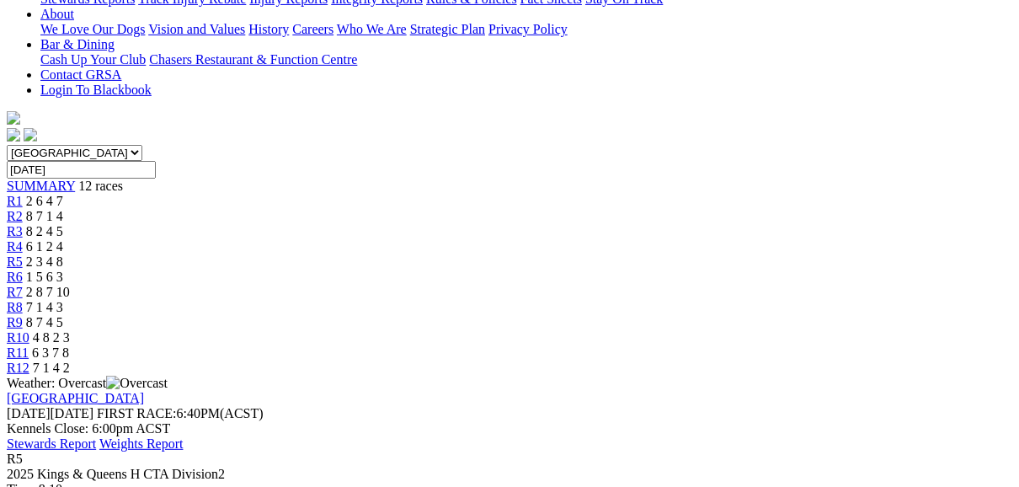  What do you see at coordinates (509, 428) in the screenshot?
I see `div: Kennels Close: 6:00pm ACST` at bounding box center [509, 428].